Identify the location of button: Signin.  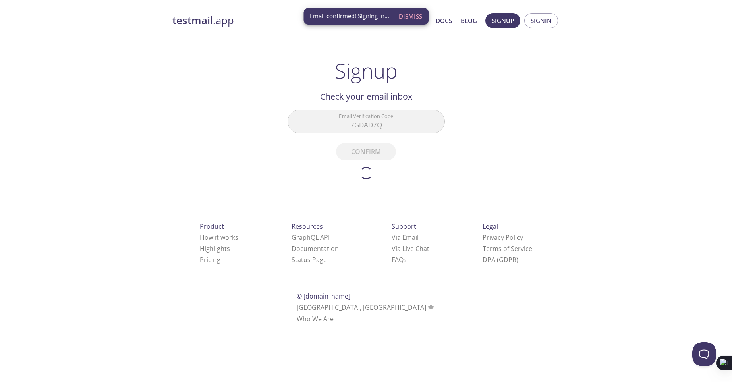
(541, 21).